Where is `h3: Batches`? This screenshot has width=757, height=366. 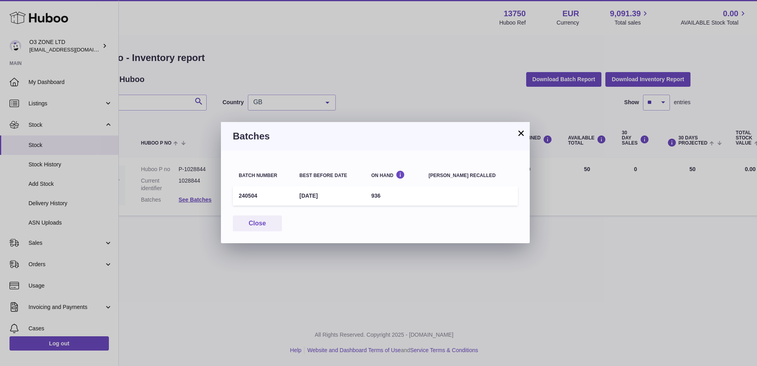
h3: Batches is located at coordinates (375, 136).